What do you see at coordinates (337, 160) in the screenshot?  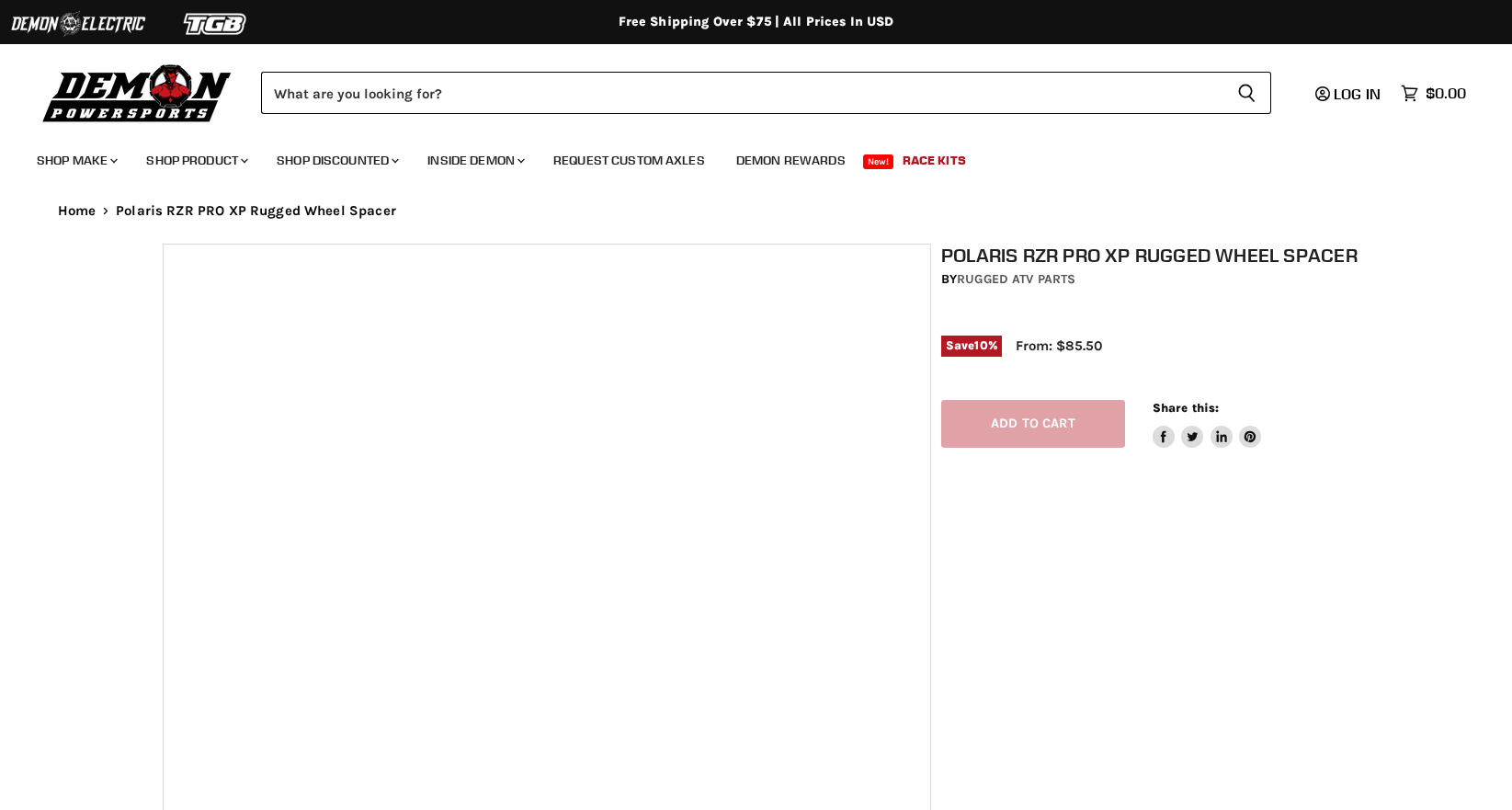 I see `a: Shop Discounted` at bounding box center [337, 160].